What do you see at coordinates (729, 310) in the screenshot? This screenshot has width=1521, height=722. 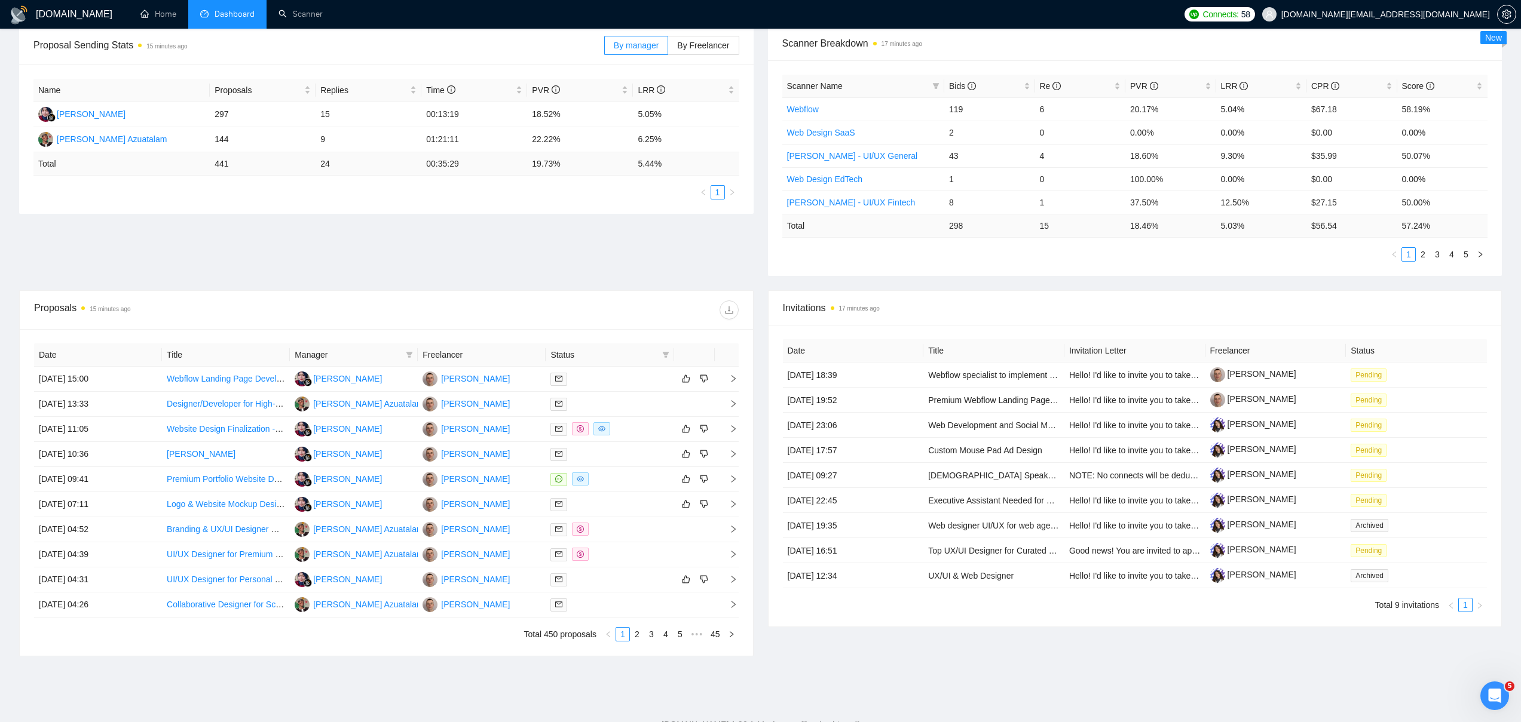 I see `span: download` at bounding box center [729, 310].